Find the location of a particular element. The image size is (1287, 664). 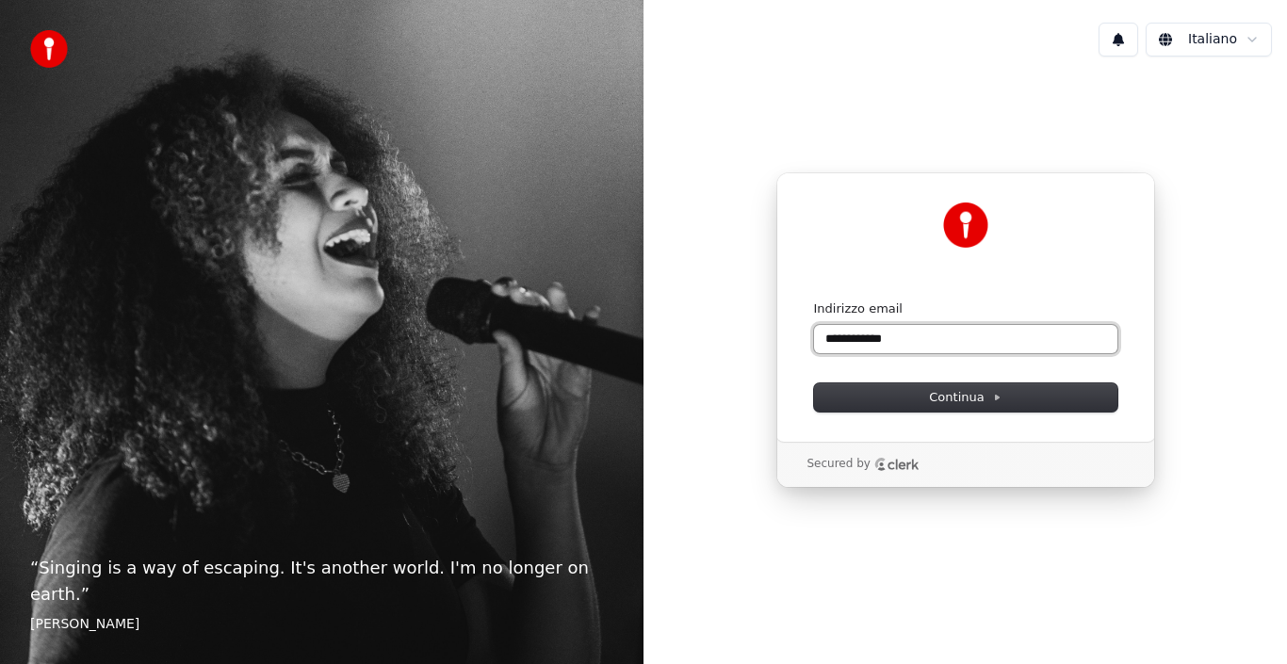

img: Youka is located at coordinates (966, 225).